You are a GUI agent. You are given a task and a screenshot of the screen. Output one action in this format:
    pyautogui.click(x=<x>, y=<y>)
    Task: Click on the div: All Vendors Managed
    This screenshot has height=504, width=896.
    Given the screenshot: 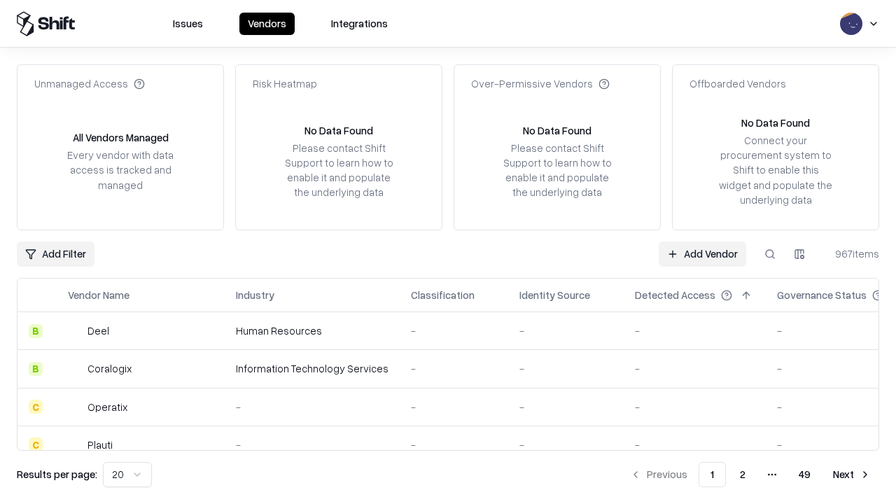 What is the action you would take?
    pyautogui.click(x=120, y=137)
    